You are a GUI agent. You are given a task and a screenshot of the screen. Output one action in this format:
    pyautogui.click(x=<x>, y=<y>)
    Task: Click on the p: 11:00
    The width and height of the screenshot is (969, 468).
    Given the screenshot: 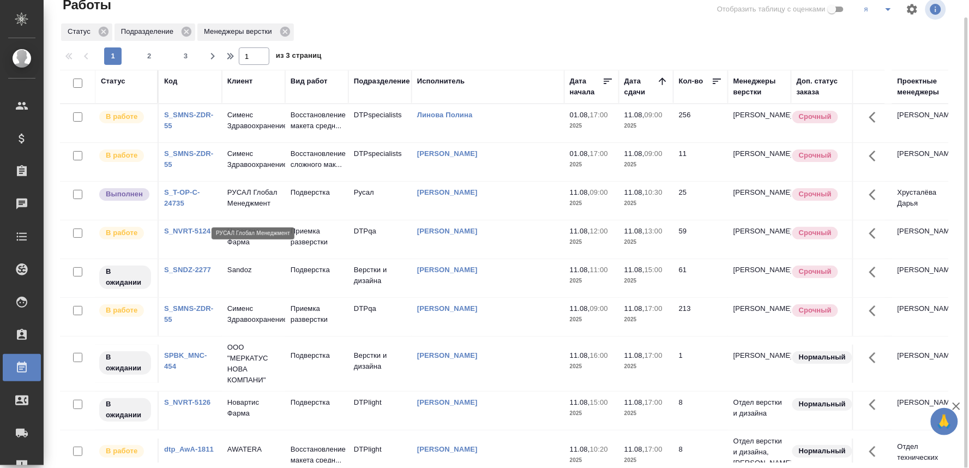 What is the action you would take?
    pyautogui.click(x=599, y=269)
    